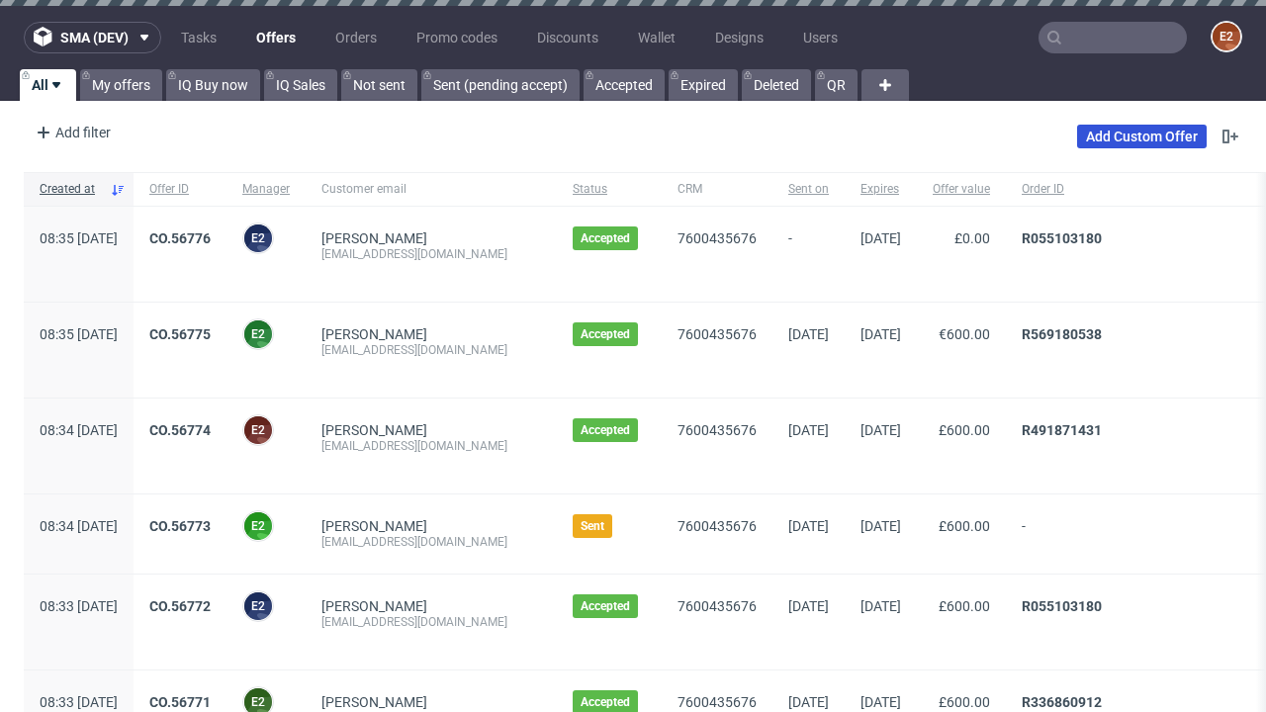  I want to click on a: R491871431, so click(1062, 430).